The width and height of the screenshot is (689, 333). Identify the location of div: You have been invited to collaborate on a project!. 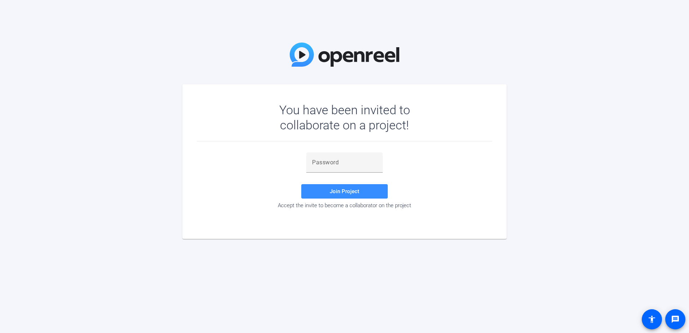
(345, 118).